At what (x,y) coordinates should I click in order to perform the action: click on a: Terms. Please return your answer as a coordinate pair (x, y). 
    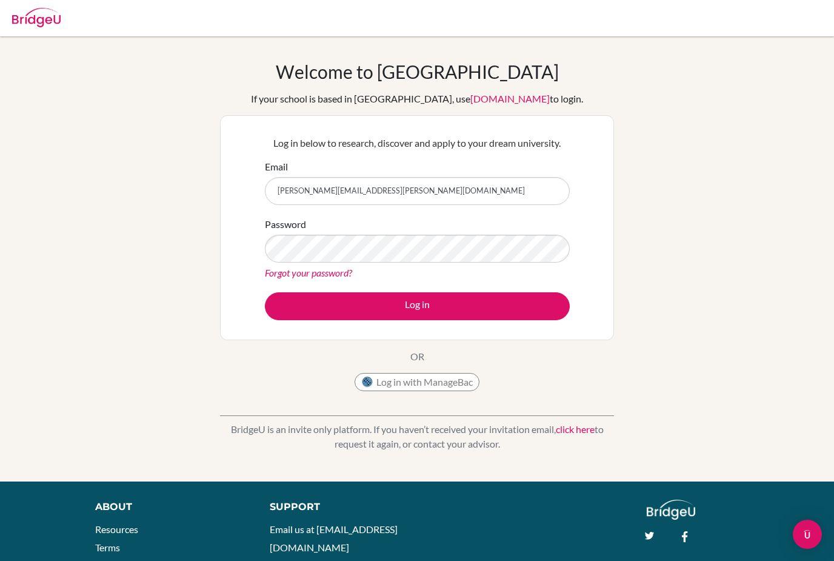
    Looking at the image, I should click on (107, 547).